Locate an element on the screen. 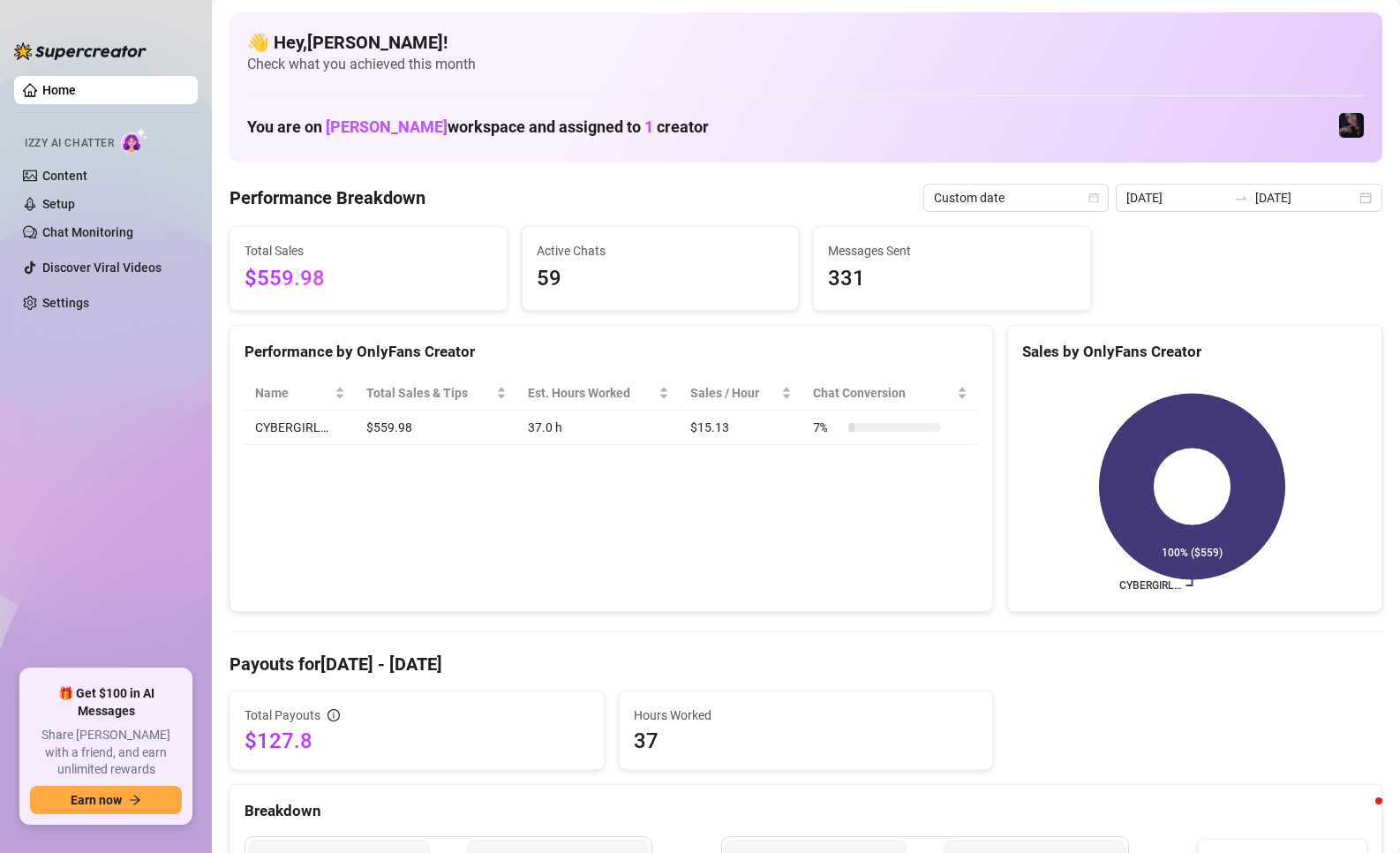 This screenshot has height=853, width=1400. th: Name is located at coordinates (300, 393).